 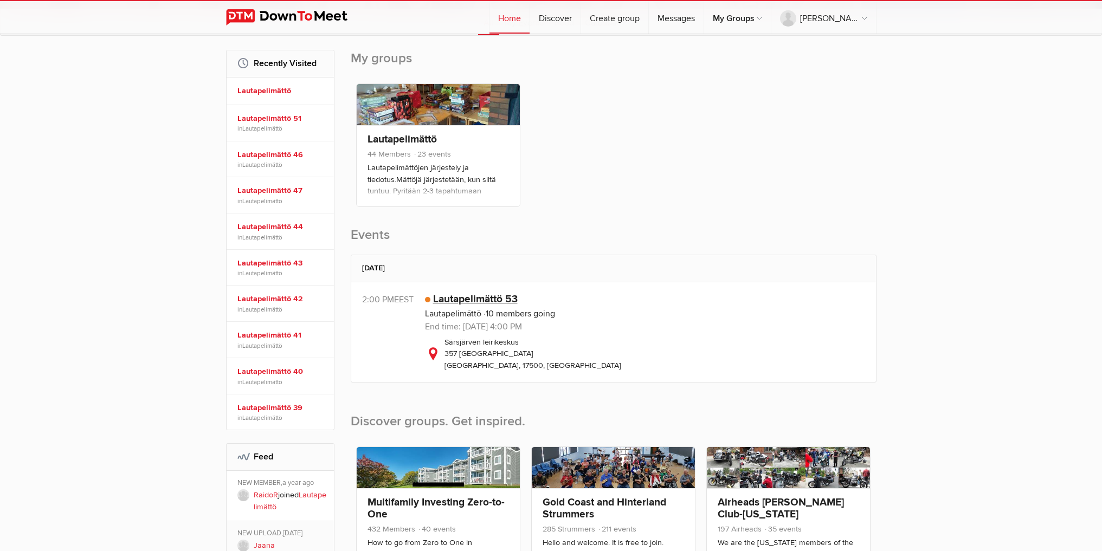 What do you see at coordinates (282, 408) in the screenshot?
I see `a: Lautapelimättö 39` at bounding box center [282, 408].